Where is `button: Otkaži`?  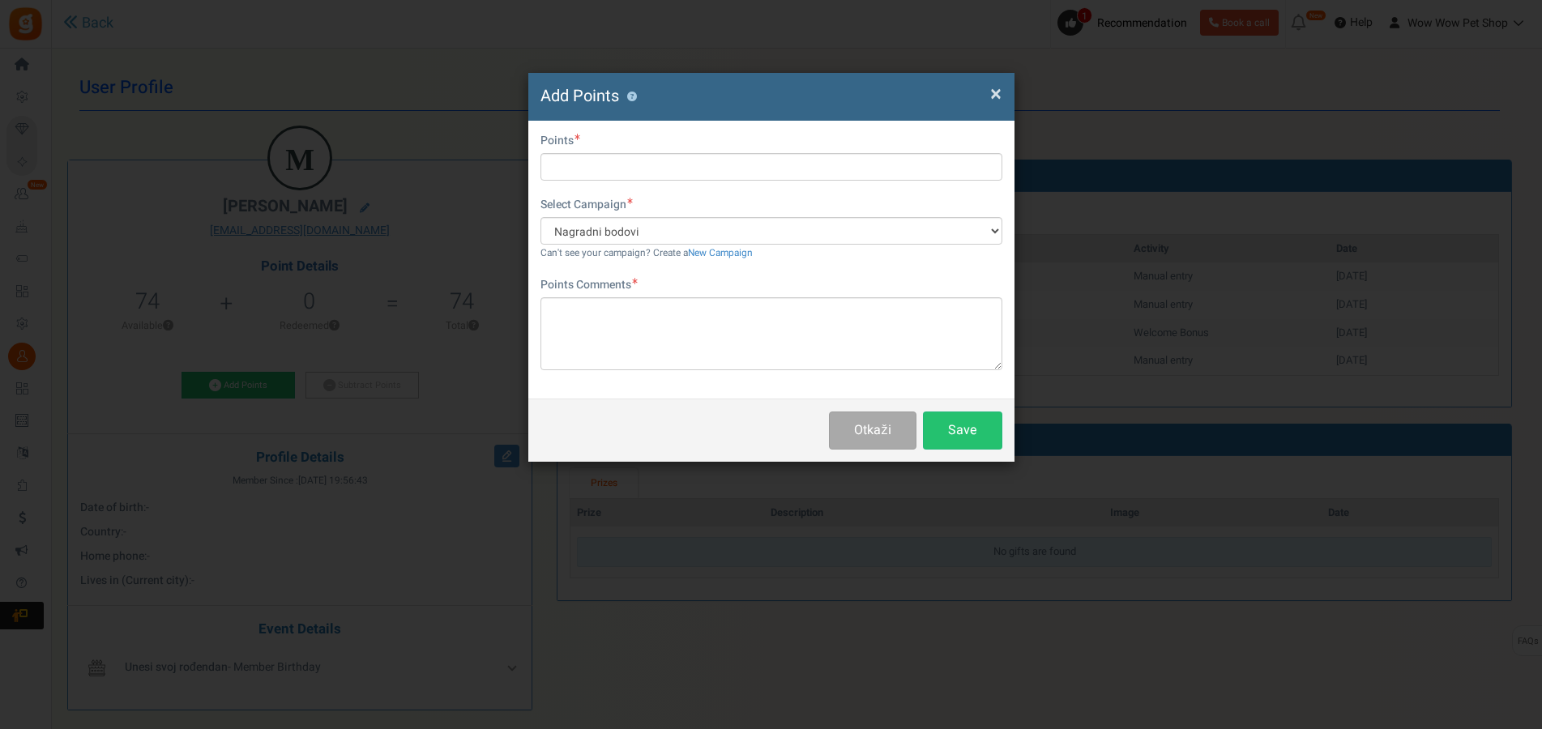 button: Otkaži is located at coordinates (872, 430).